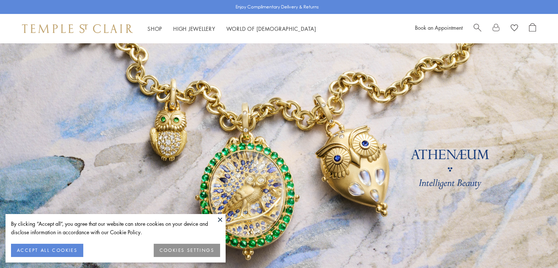 Image resolution: width=558 pixels, height=268 pixels. I want to click on a: View Wishlist, so click(514, 29).